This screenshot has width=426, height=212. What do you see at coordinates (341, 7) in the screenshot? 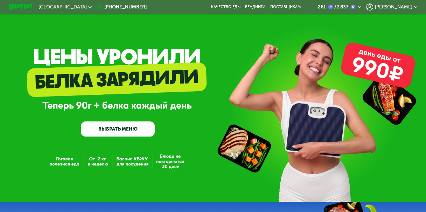
I see `div: 2 837` at bounding box center [341, 7].